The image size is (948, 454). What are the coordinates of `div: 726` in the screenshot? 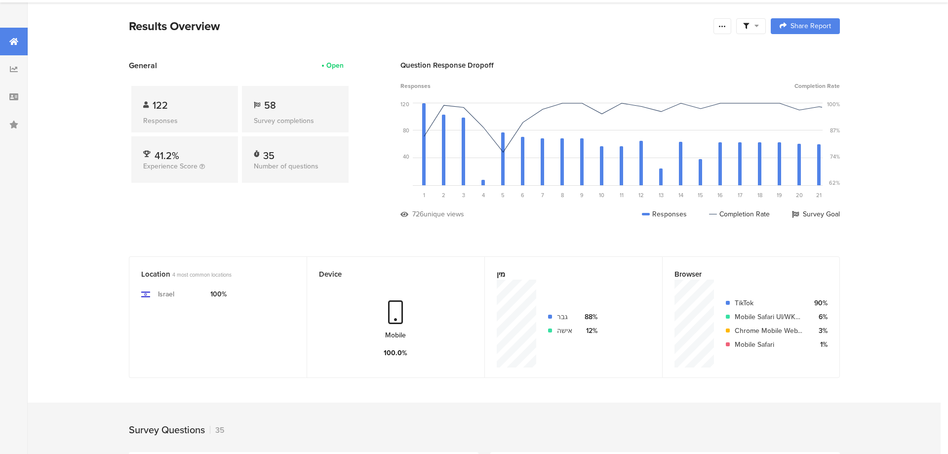 It's located at (418, 214).